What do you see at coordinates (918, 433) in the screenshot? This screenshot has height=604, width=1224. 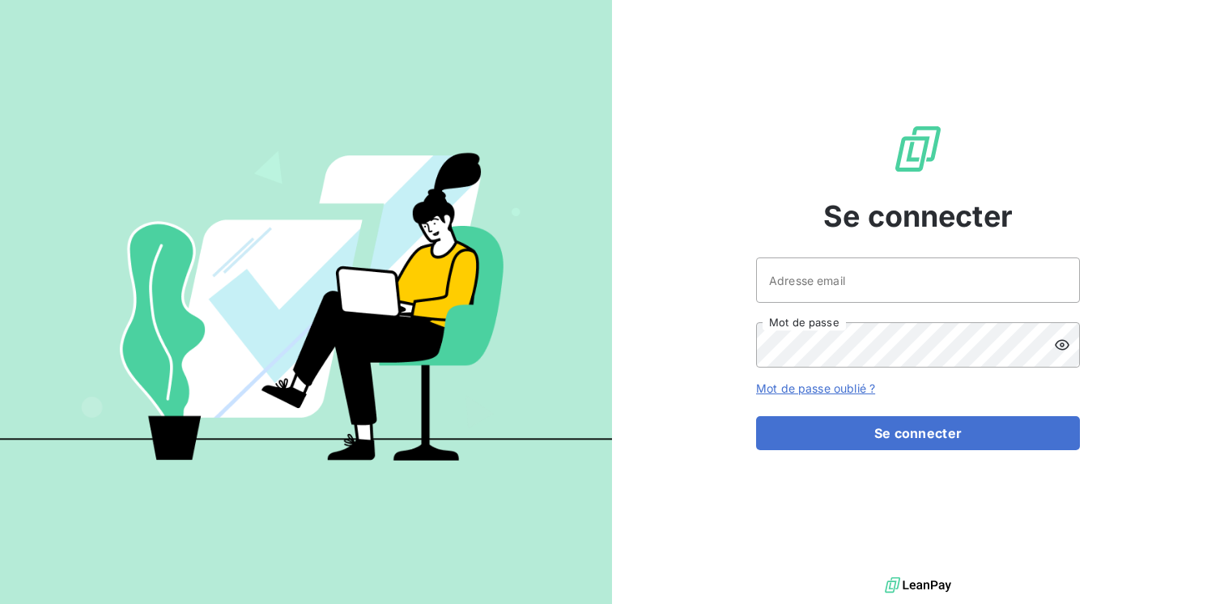 I see `button: Se connecter` at bounding box center [918, 433].